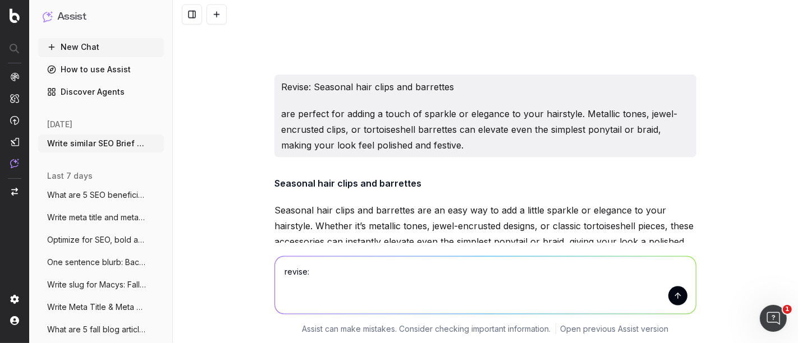  Describe the element at coordinates (15, 98) in the screenshot. I see `img: Intelligence` at that location.